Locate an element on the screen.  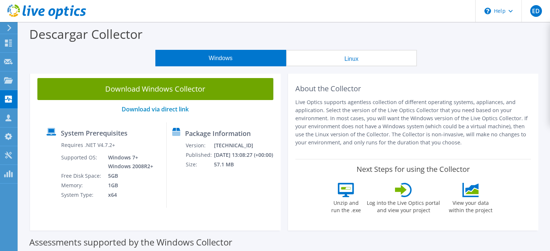
label: System Prerequisites is located at coordinates (94, 133).